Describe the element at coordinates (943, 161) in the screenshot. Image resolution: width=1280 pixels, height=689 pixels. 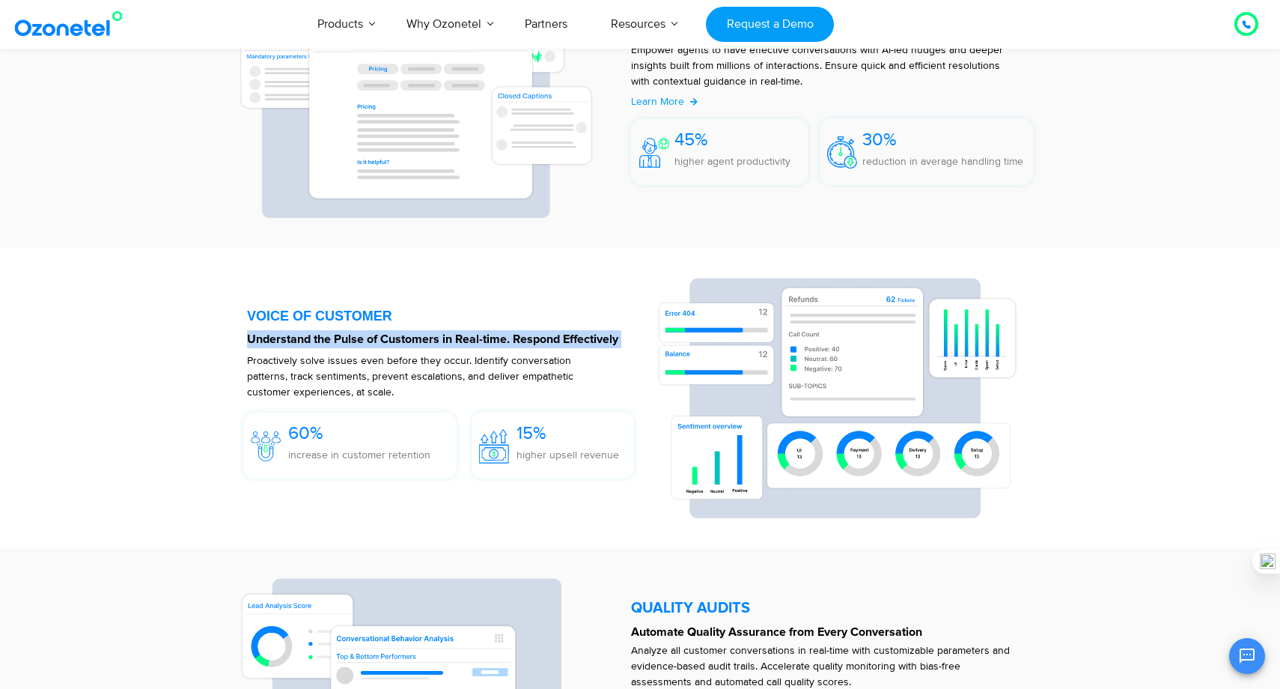
I see `p: reduction in average handling time` at that location.